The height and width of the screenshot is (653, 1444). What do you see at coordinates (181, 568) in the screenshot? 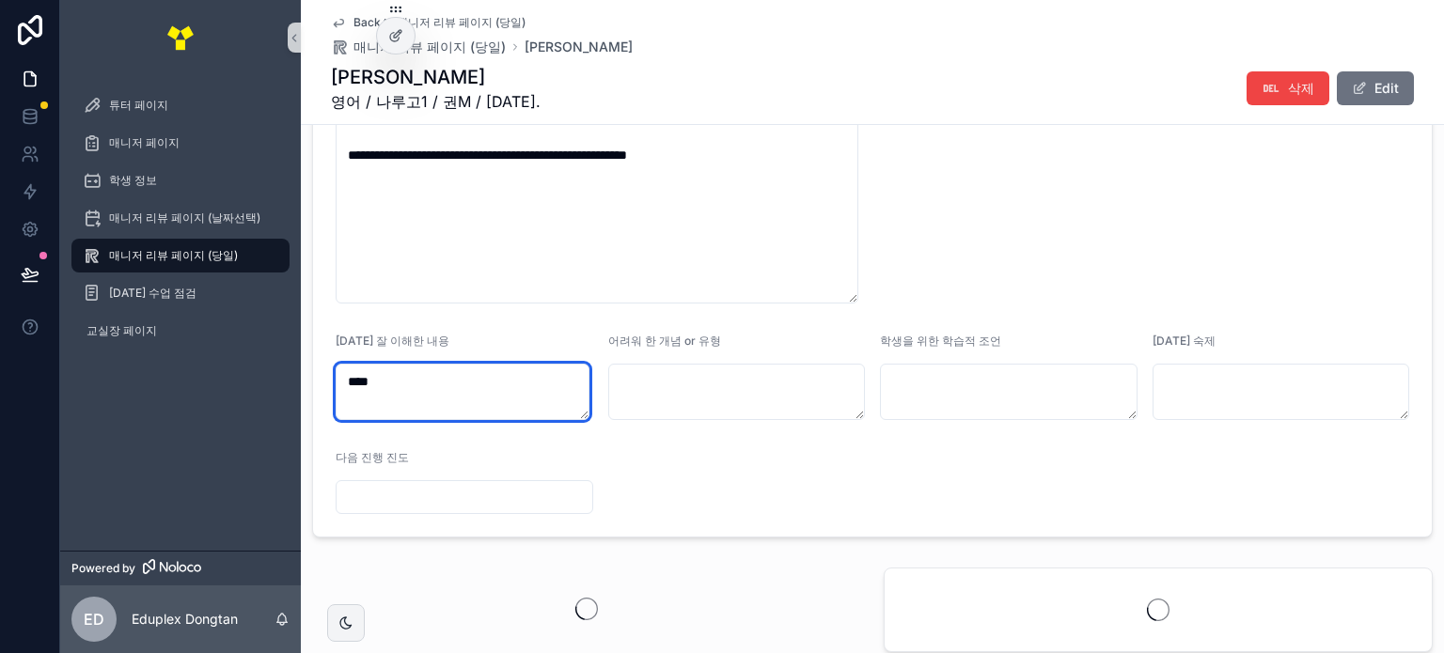
I see `a: Powered by` at bounding box center [181, 568].